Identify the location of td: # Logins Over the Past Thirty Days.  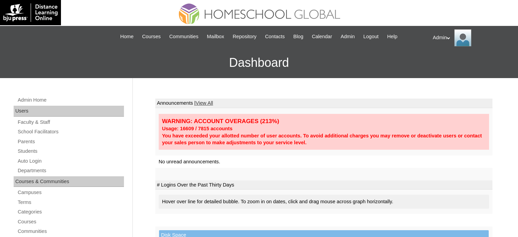
(324, 185).